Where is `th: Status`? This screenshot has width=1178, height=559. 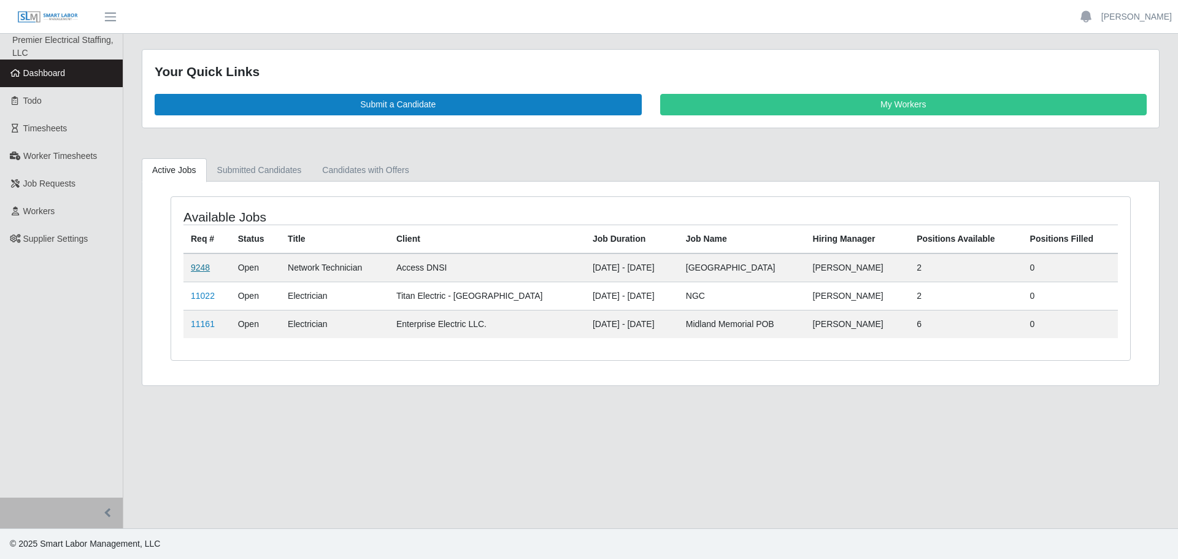 th: Status is located at coordinates (255, 239).